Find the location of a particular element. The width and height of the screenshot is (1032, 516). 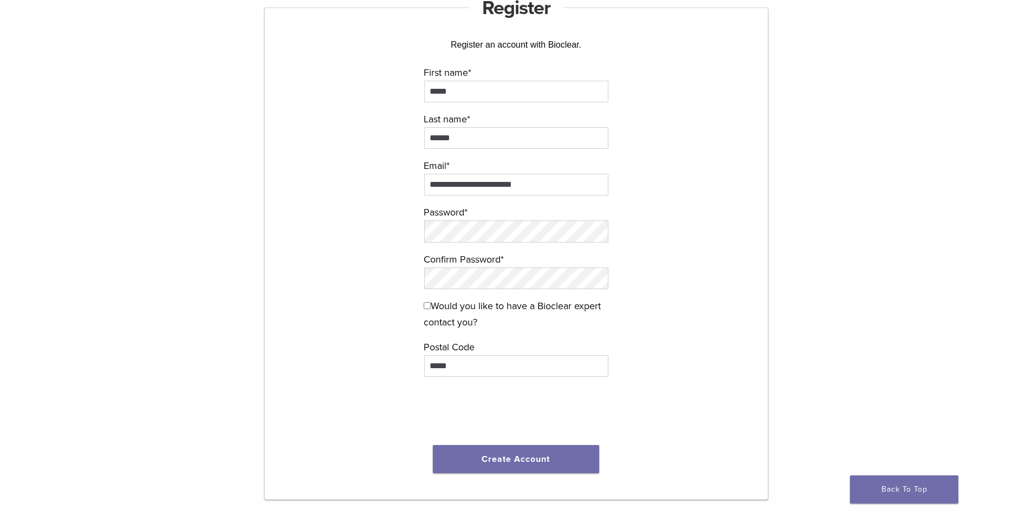

label: Email is located at coordinates (516, 166).